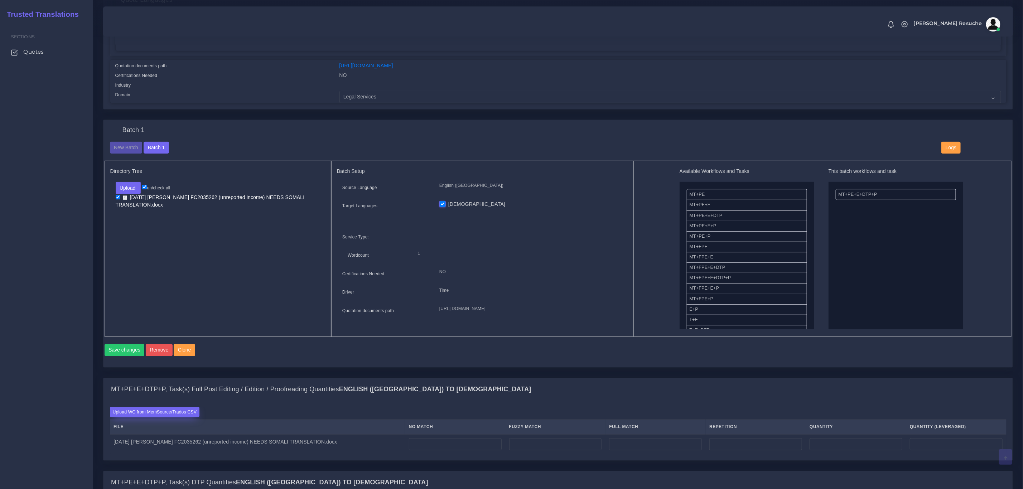 Image resolution: width=1023 pixels, height=489 pixels. What do you see at coordinates (555, 427) in the screenshot?
I see `th: Fuzzy Match` at bounding box center [555, 427].